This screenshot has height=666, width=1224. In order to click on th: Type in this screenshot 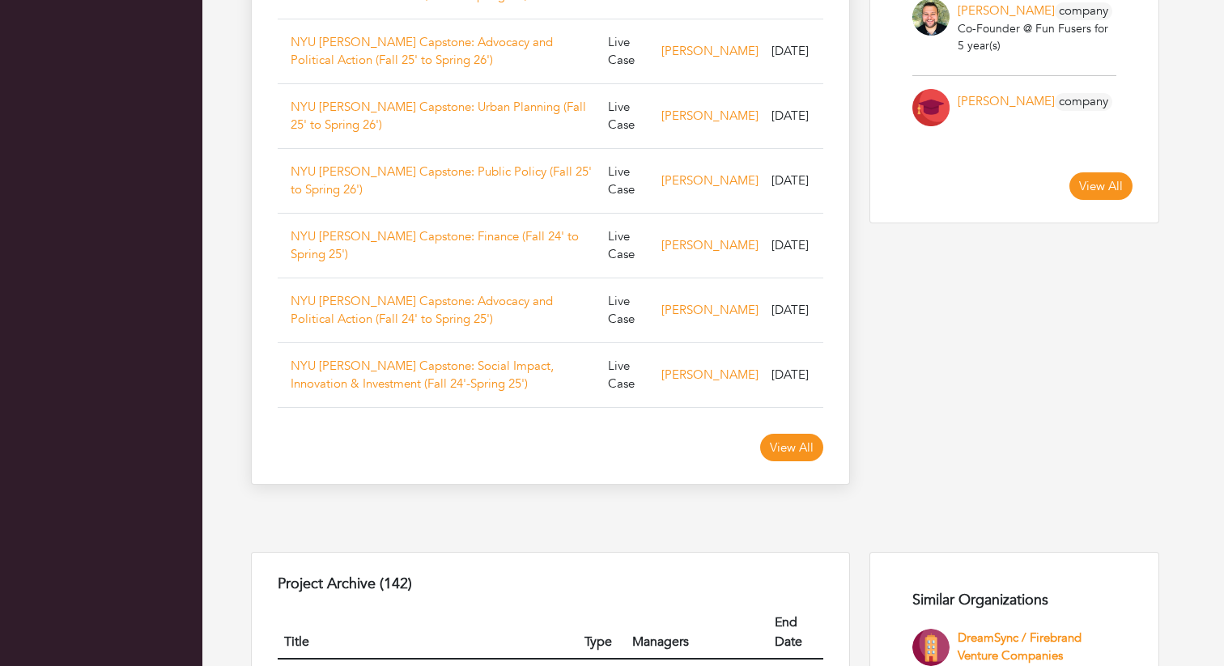, I will do `click(602, 632)`.